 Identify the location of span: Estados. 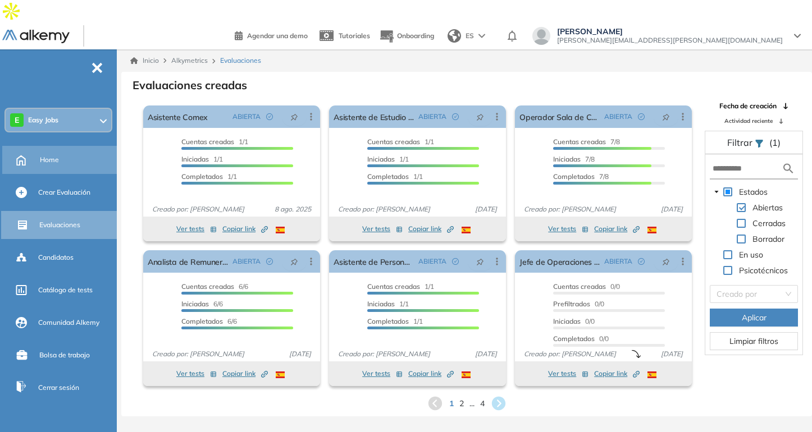
(753, 192).